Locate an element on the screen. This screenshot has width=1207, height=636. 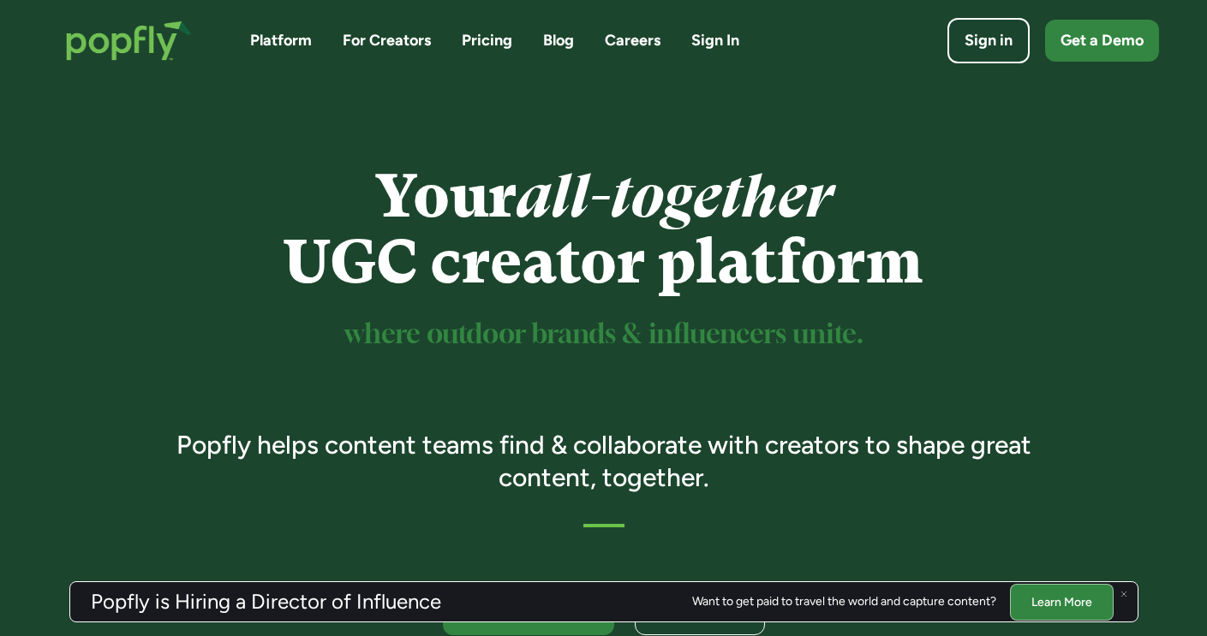
a: Pricing is located at coordinates (486, 40).